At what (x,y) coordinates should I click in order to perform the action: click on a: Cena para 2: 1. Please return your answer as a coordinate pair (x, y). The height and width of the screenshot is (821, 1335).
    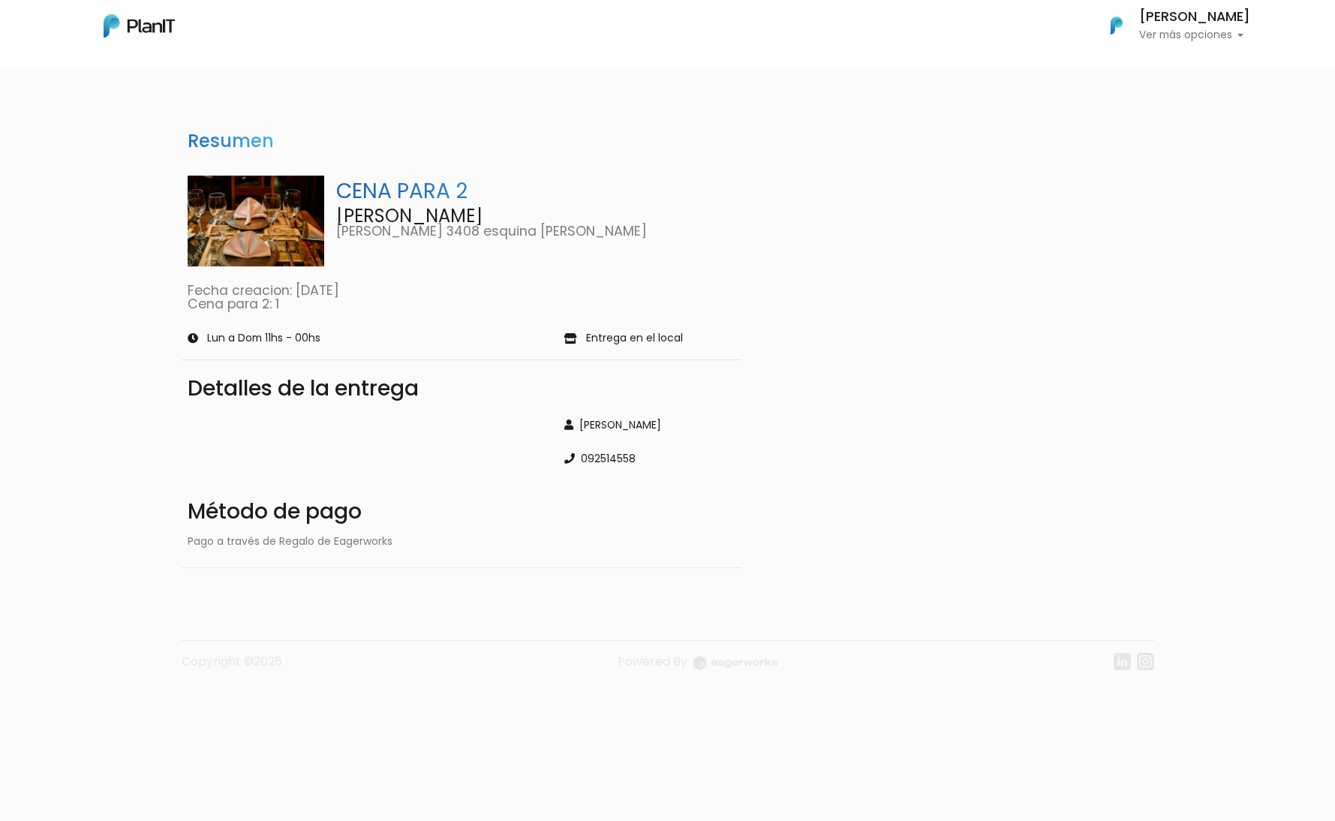
    Looking at the image, I should click on (233, 304).